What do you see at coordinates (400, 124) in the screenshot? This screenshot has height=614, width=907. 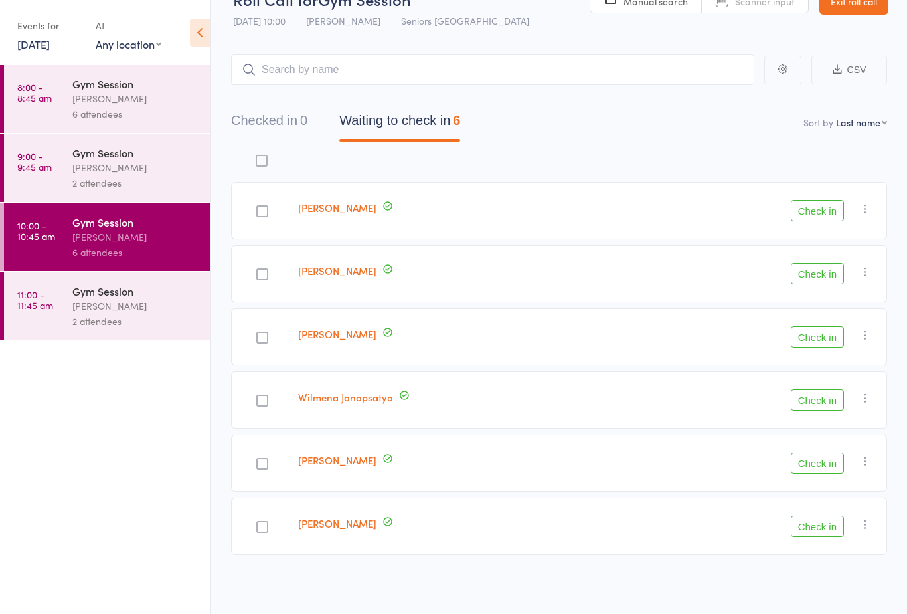 I see `button: Waiting to check in6` at bounding box center [400, 124].